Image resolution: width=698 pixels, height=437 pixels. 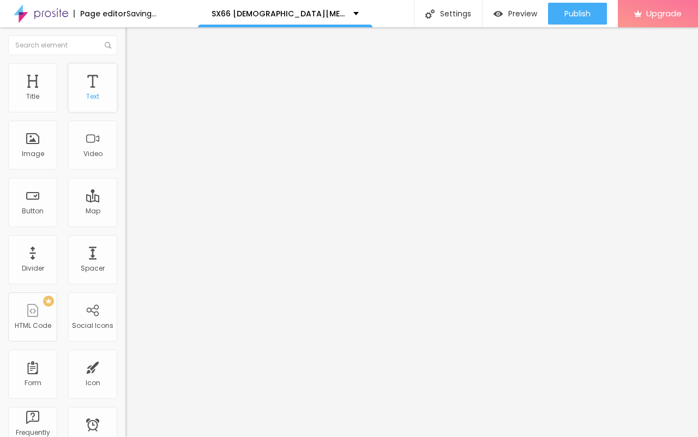 What do you see at coordinates (33, 325) in the screenshot?
I see `div: HTML Code` at bounding box center [33, 325].